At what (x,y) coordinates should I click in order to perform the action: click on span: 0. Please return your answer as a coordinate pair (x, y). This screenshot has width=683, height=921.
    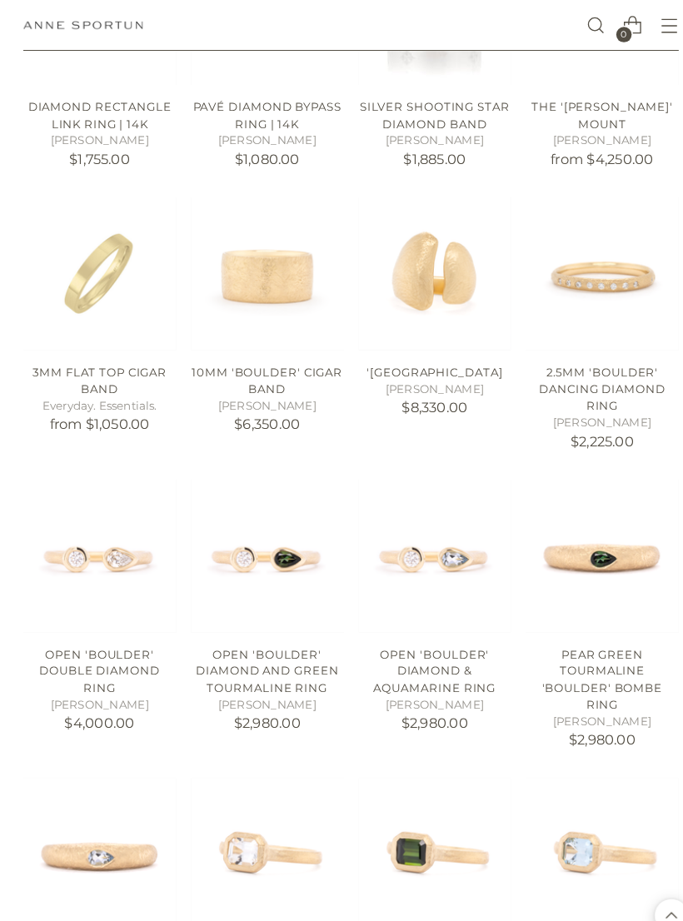
    Looking at the image, I should click on (607, 34).